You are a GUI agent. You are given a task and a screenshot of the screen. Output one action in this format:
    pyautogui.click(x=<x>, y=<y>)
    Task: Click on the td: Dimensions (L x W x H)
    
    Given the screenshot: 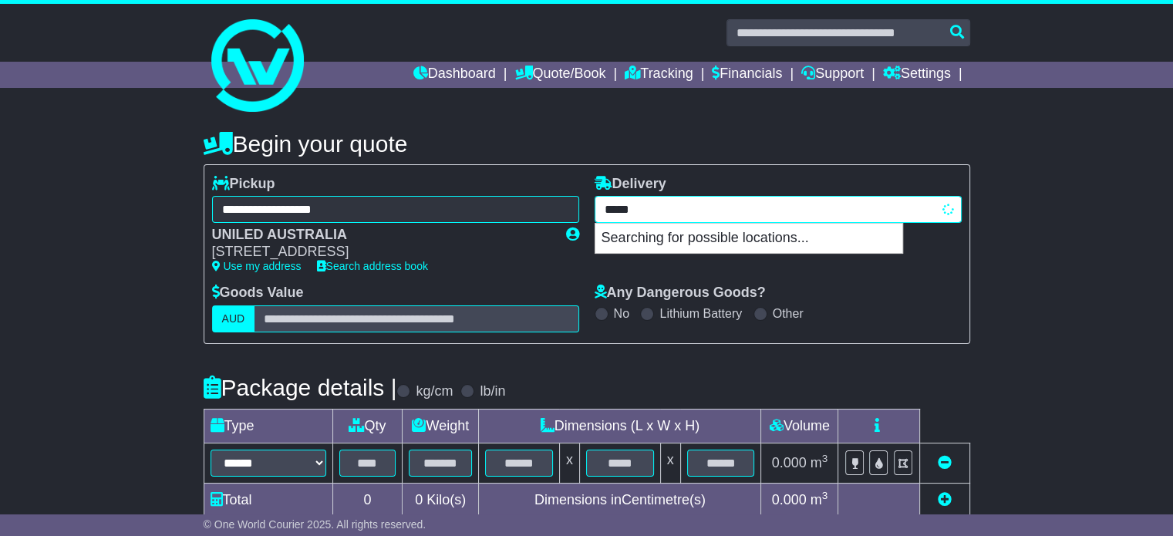 What is the action you would take?
    pyautogui.click(x=620, y=426)
    